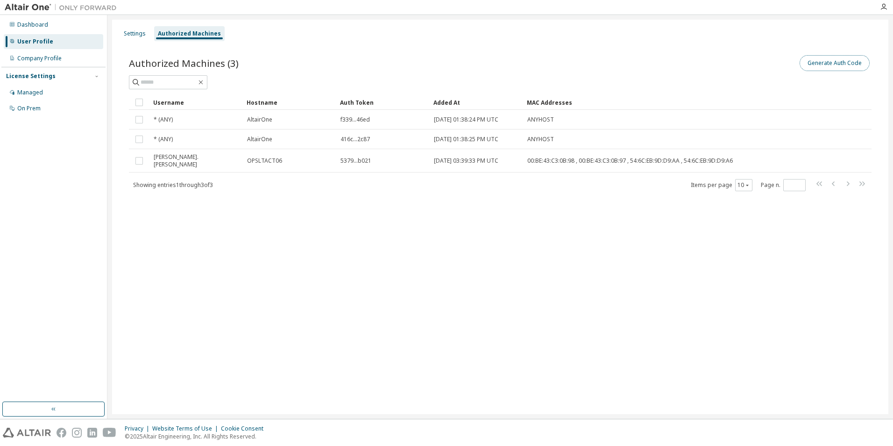 Image resolution: width=893 pixels, height=446 pixels. Describe the element at coordinates (35, 42) in the screenshot. I see `div: User Profile` at that location.